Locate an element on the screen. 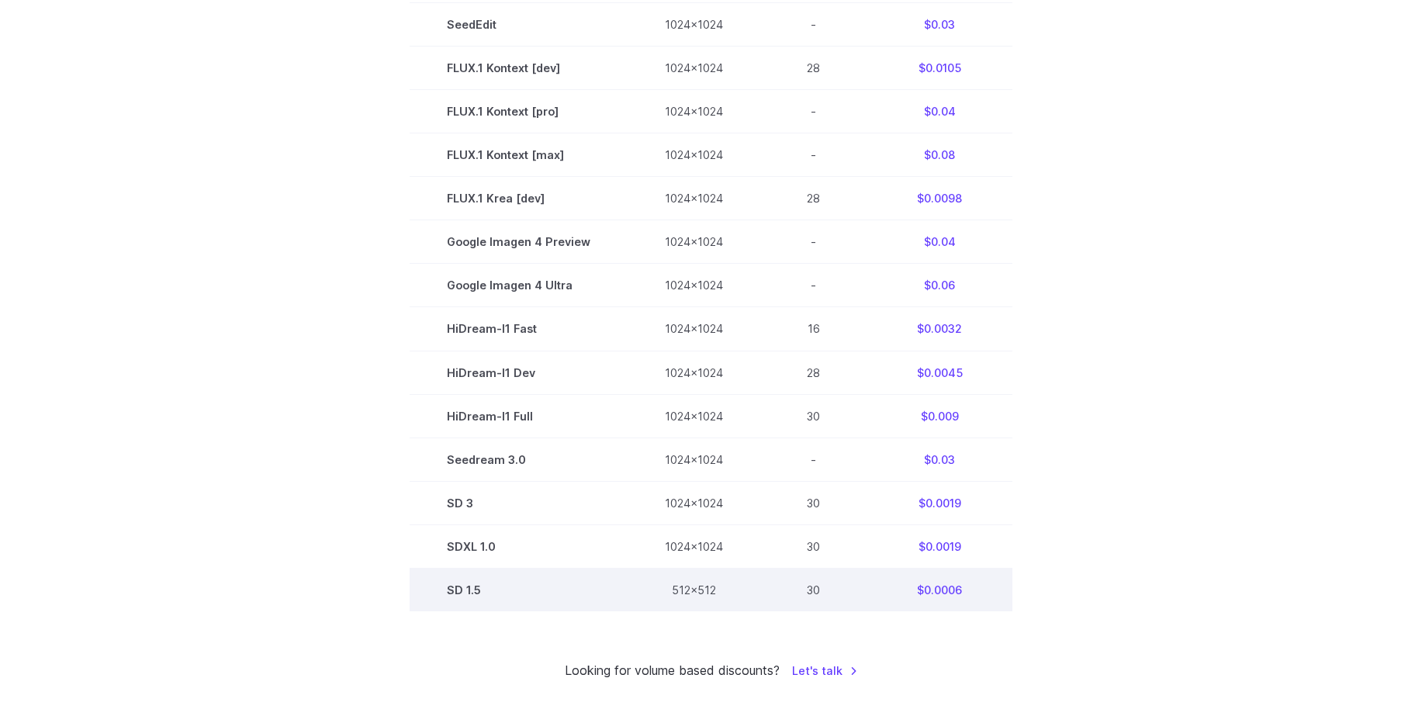 The width and height of the screenshot is (1422, 723). td: FLUX.1 Kontext [pro] is located at coordinates (518, 112).